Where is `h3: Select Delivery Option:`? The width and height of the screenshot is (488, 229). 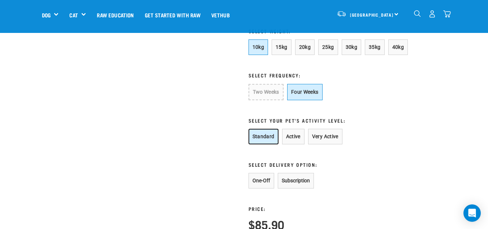
h3: Select Delivery Option: is located at coordinates (330, 164).